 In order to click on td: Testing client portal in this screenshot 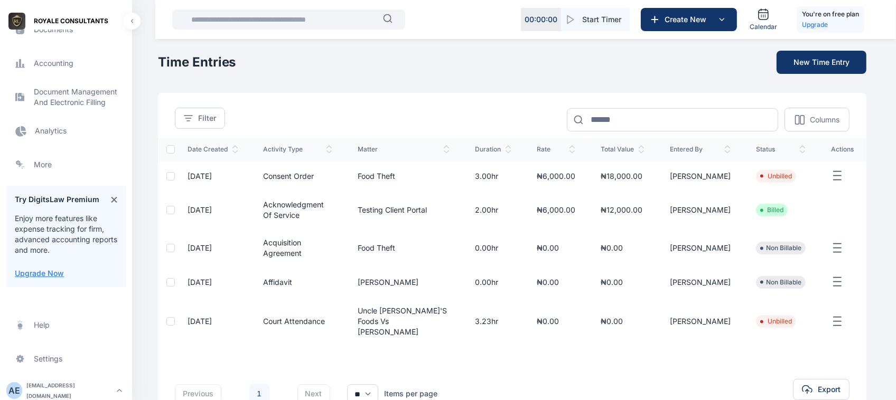, I will do `click(404, 210)`.